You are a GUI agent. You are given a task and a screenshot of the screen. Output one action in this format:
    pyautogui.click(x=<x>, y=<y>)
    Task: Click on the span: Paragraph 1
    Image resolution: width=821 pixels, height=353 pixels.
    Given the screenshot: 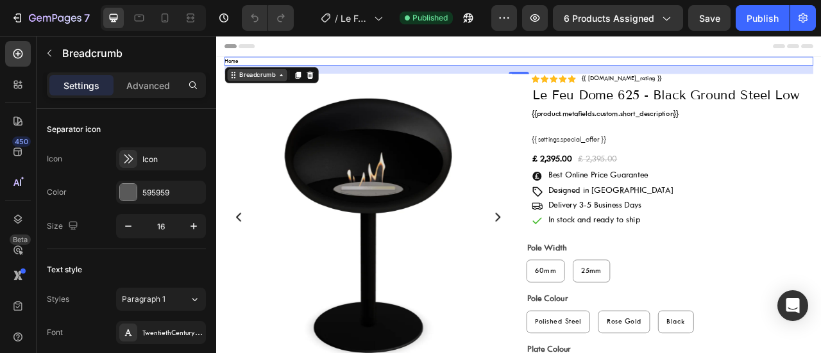 What is the action you would take?
    pyautogui.click(x=144, y=300)
    